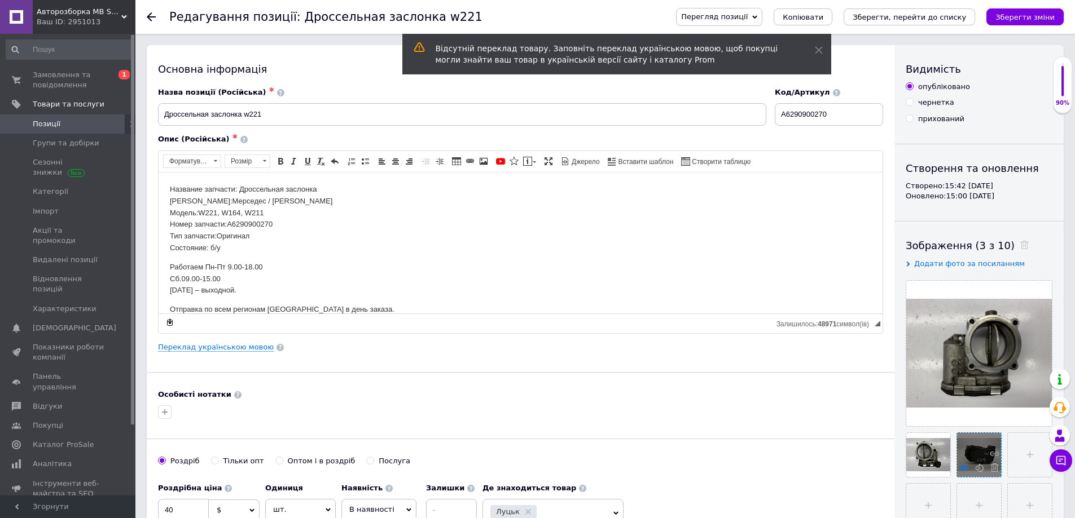 The height and width of the screenshot is (518, 1075). I want to click on span: Код/Артикул, so click(802, 92).